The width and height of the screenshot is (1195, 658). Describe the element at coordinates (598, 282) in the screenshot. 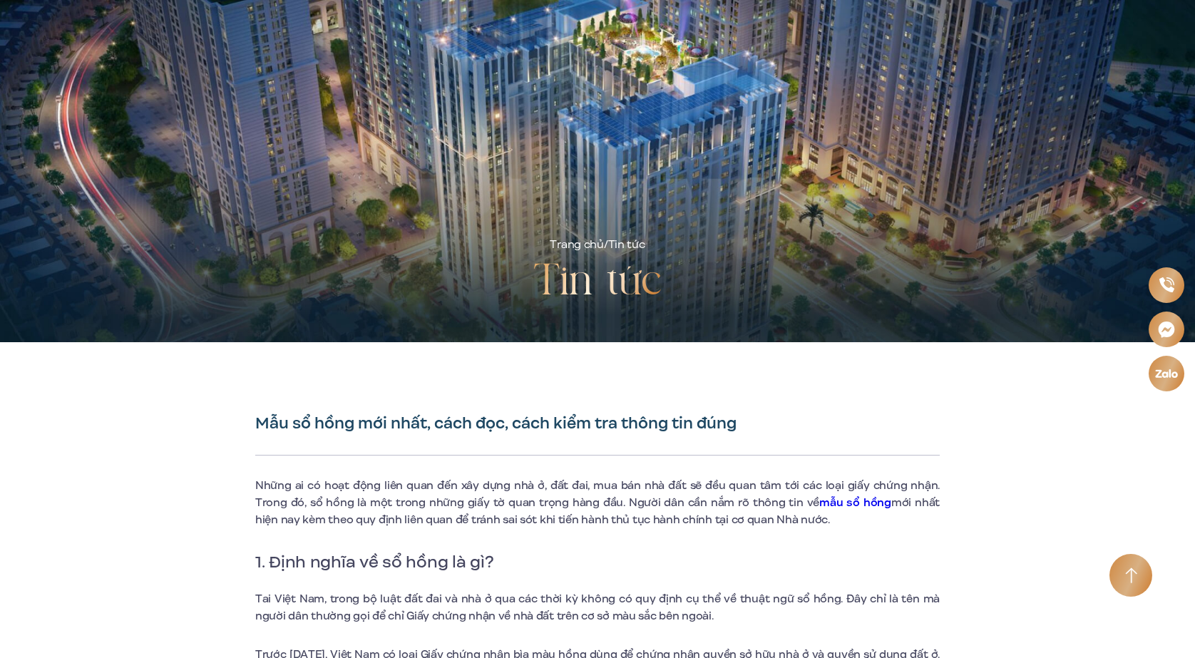

I see `h2: Tin tức` at that location.